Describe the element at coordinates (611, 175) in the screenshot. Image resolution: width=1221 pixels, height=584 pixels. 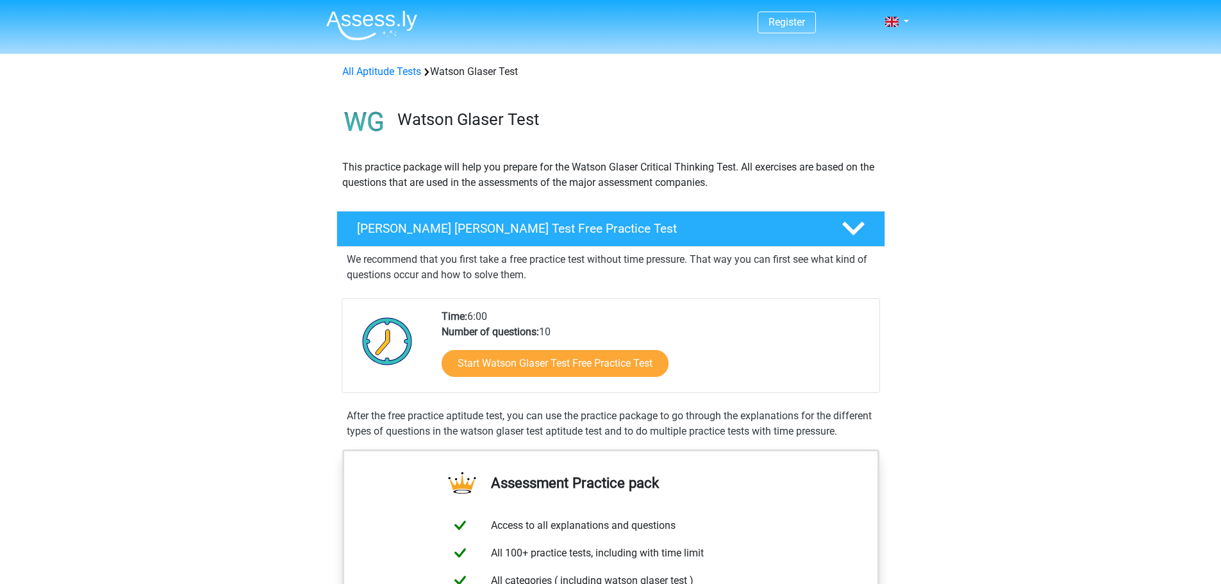
I see `p: This practice package will help you prepare for the Watson Glaser Critical Thinking Test. All exe...` at that location.